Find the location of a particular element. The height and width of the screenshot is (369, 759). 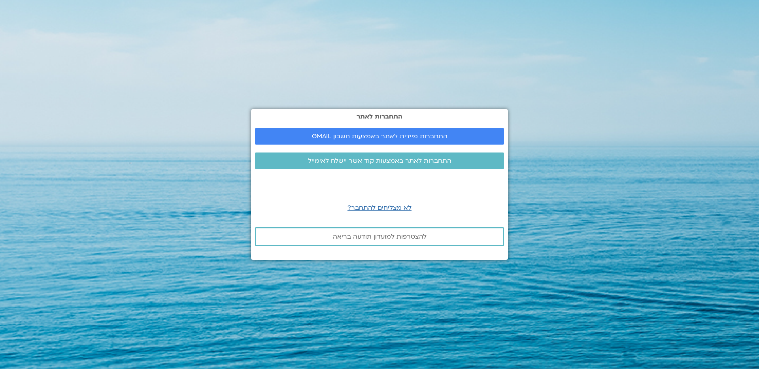

span: התחברות לאתר באמצעות קוד אשר יישלח לאימייל is located at coordinates (380, 161).